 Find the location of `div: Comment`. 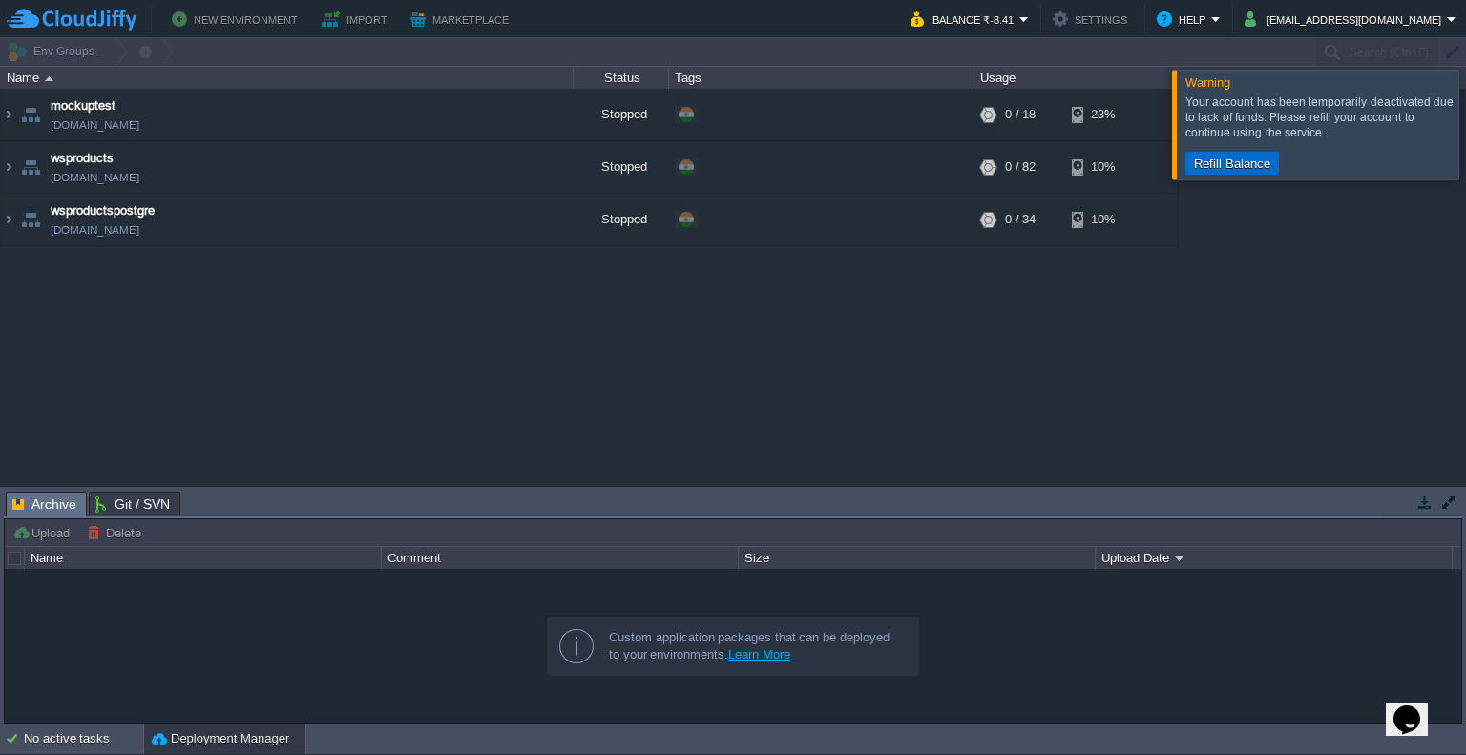

div: Comment is located at coordinates (560, 557).